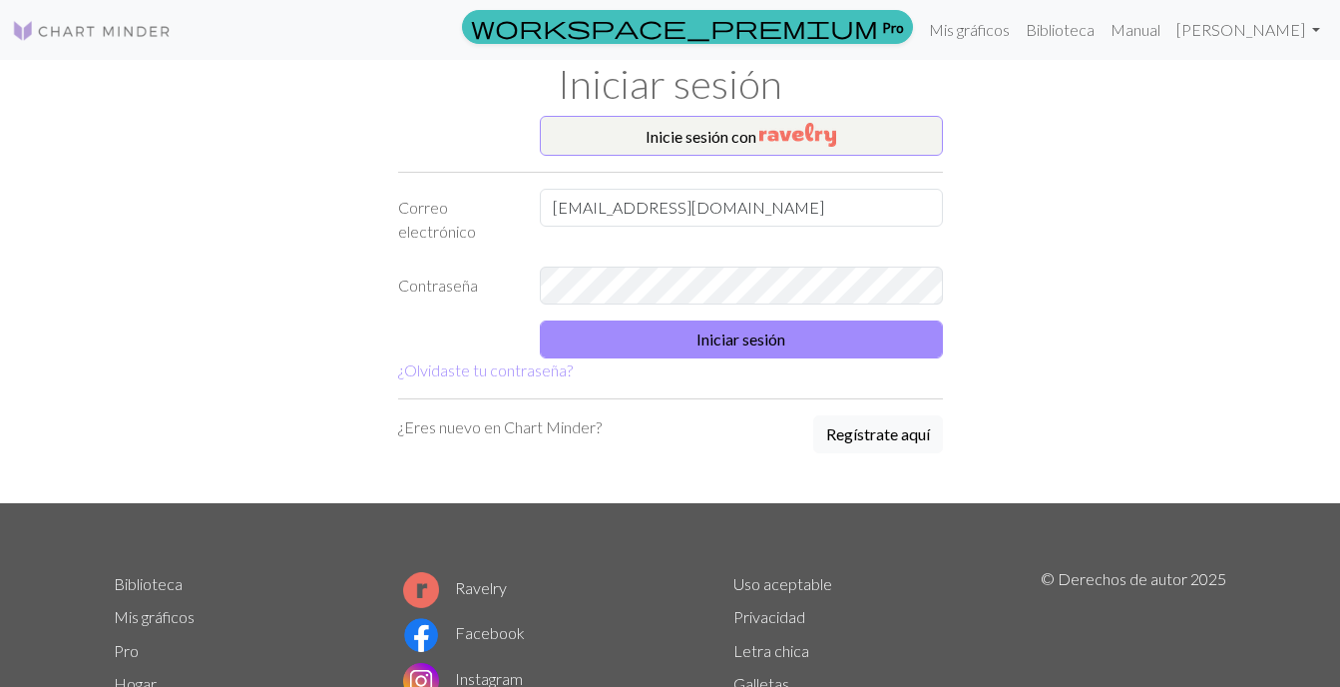 This screenshot has height=687, width=1340. Describe the element at coordinates (769, 616) in the screenshot. I see `a: Privacidad` at that location.